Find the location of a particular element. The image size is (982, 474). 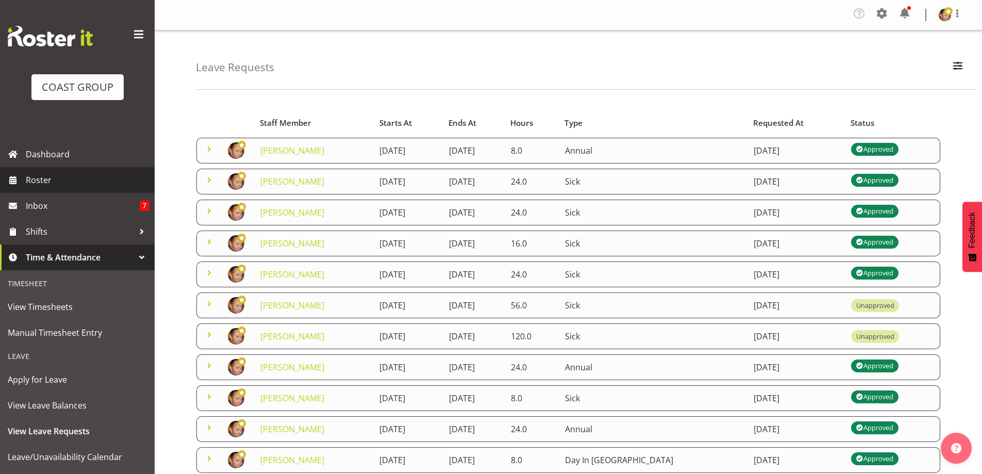

span: Manual Timesheet Entry is located at coordinates (77, 333).